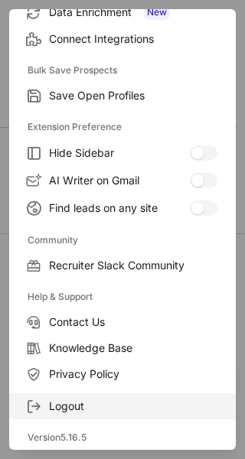 Image resolution: width=245 pixels, height=459 pixels. Describe the element at coordinates (133, 265) in the screenshot. I see `span: Recruiter Slack Community` at that location.